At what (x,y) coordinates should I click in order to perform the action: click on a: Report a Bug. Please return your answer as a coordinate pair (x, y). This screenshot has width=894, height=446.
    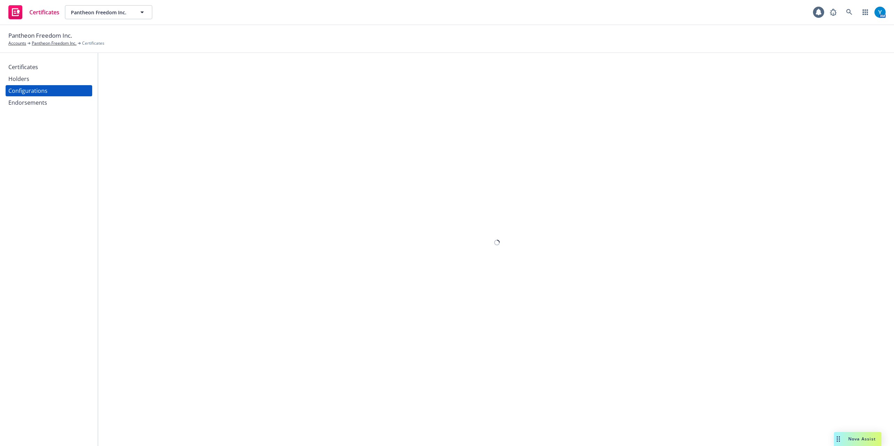
    Looking at the image, I should click on (833, 12).